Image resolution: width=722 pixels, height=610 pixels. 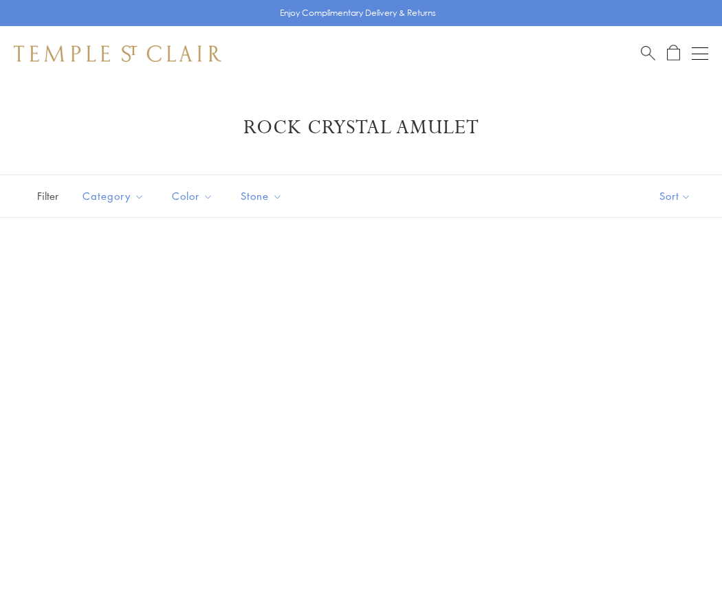 What do you see at coordinates (192, 196) in the screenshot?
I see `button: Color` at bounding box center [192, 196].